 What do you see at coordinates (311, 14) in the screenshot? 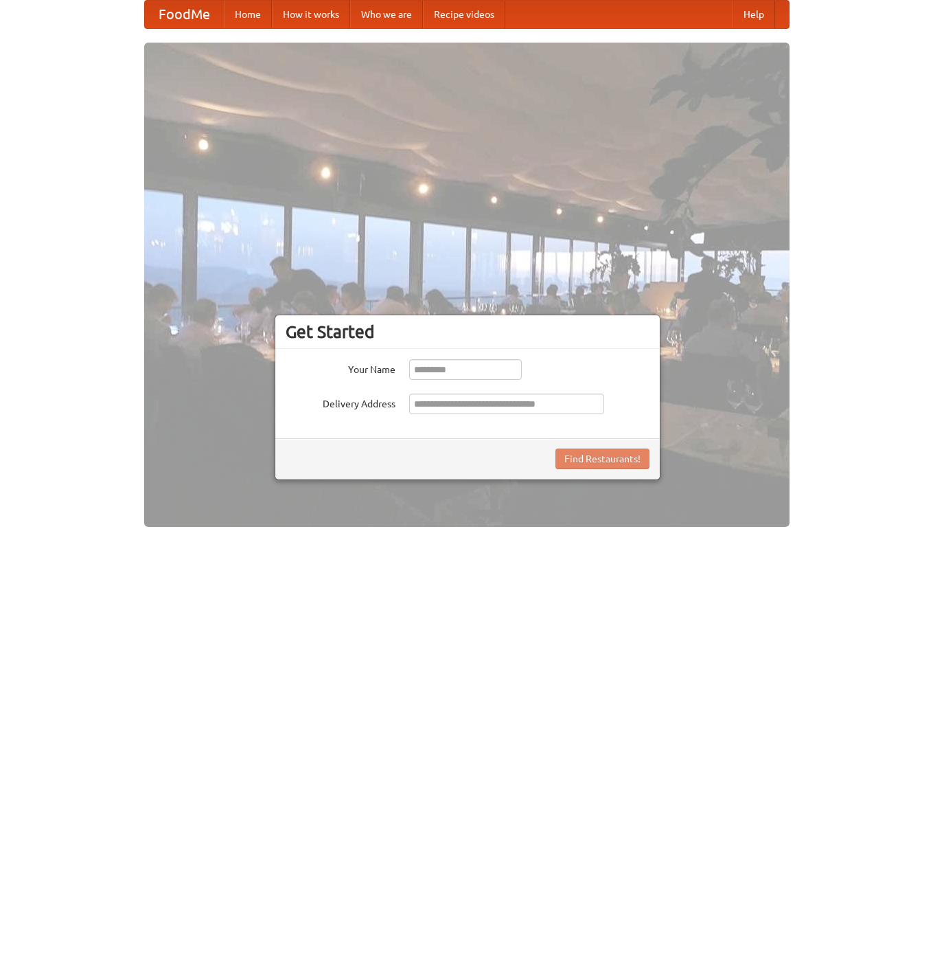
I see `a: How it works` at bounding box center [311, 14].